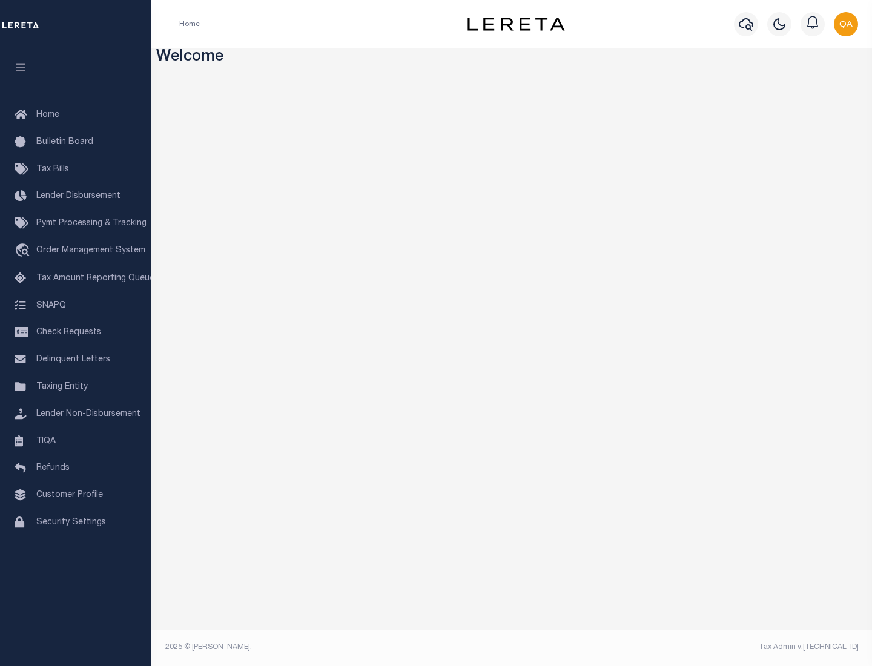  Describe the element at coordinates (91, 223) in the screenshot. I see `span: Pymt Processing & Tracking` at that location.